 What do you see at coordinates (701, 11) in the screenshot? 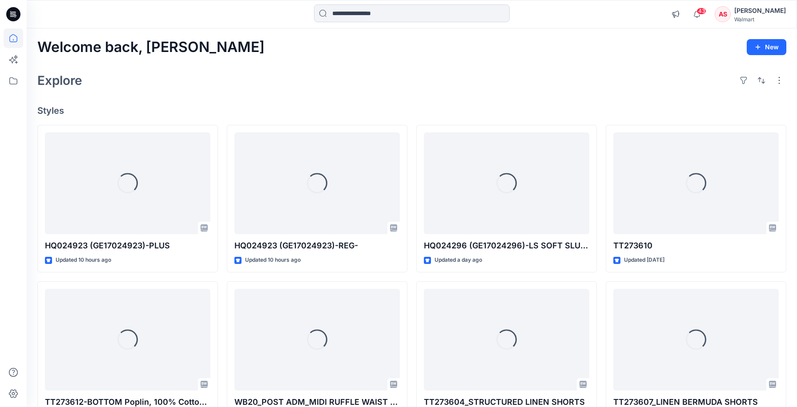
I see `span: 43` at bounding box center [701, 11].